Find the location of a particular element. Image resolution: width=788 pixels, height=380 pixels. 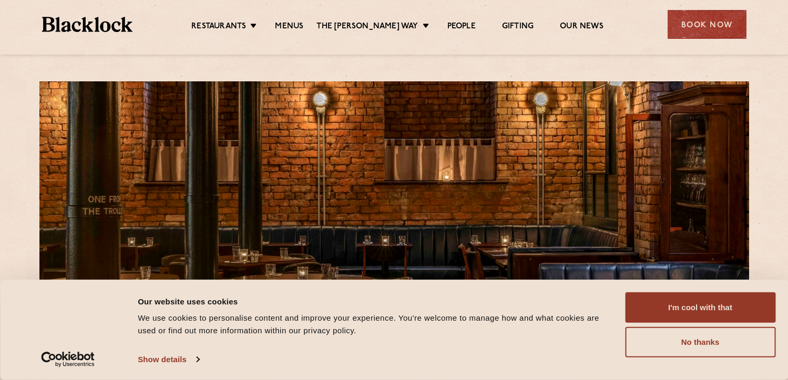

a: Menus is located at coordinates (289, 27).